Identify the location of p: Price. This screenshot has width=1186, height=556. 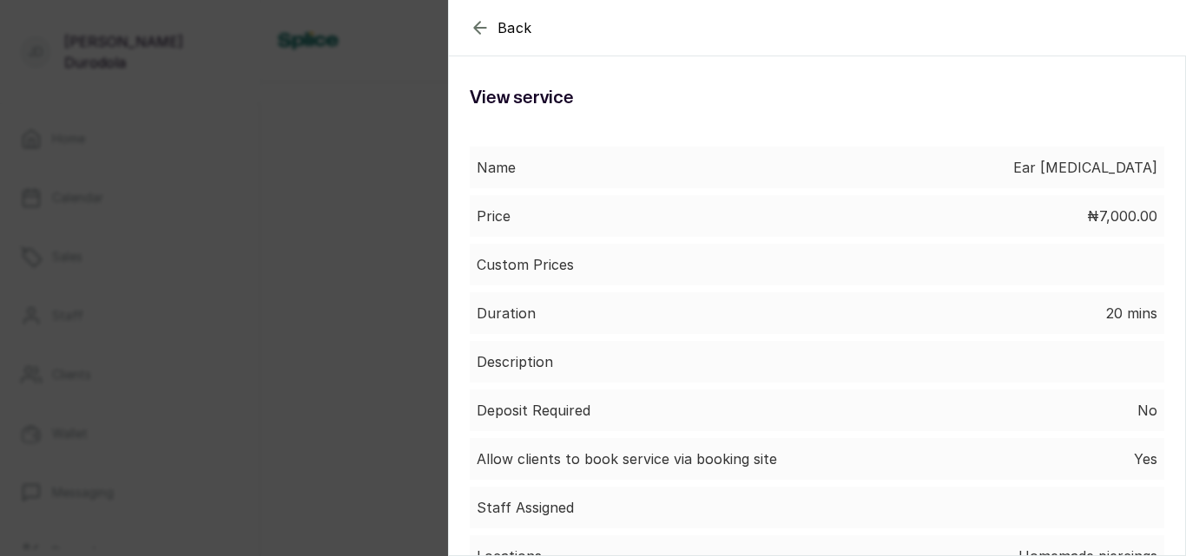
(493, 216).